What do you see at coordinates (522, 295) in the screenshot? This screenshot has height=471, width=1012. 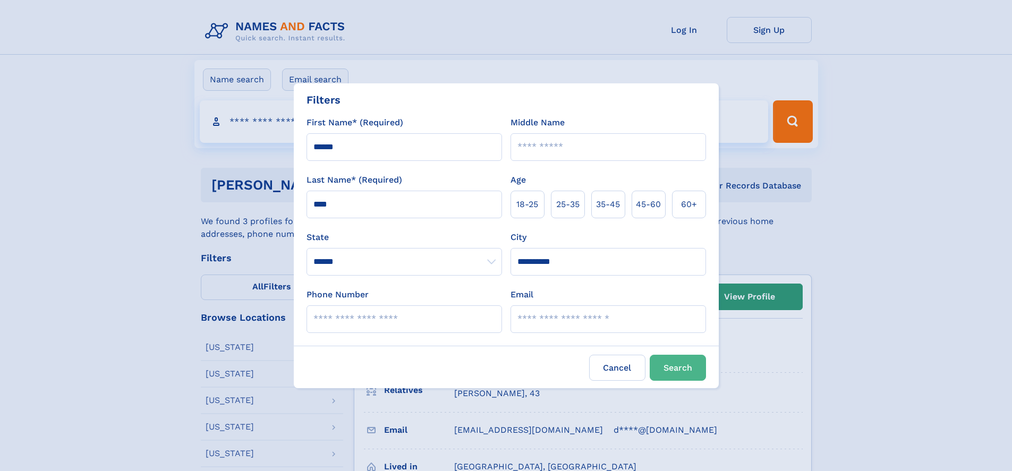 I see `label: Email` at bounding box center [522, 295].